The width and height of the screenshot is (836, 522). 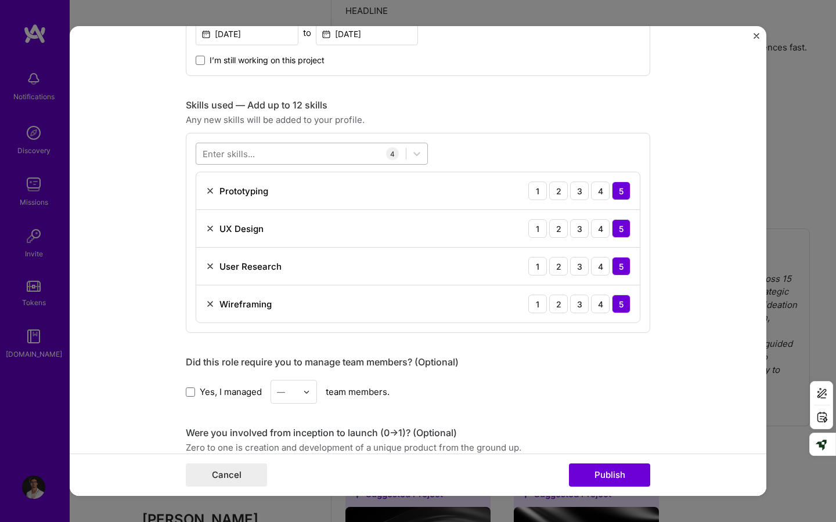 What do you see at coordinates (246, 304) in the screenshot?
I see `div: Wireframing` at bounding box center [246, 304].